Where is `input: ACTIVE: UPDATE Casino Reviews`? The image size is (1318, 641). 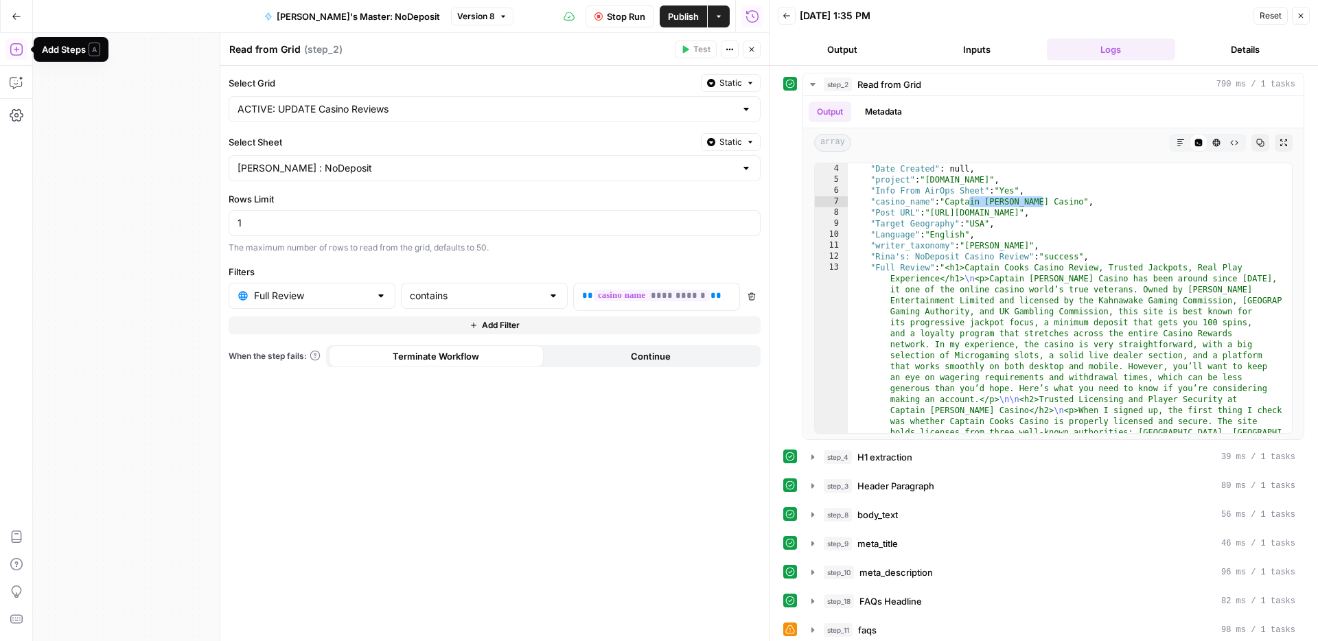 input: ACTIVE: UPDATE Casino Reviews is located at coordinates (486, 109).